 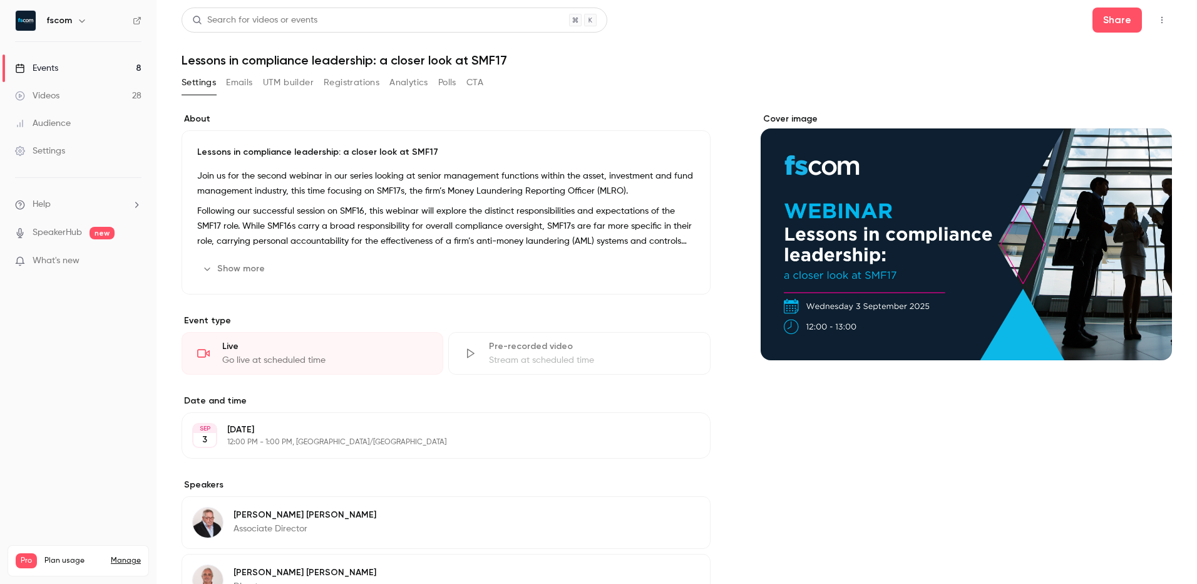 What do you see at coordinates (239, 83) in the screenshot?
I see `button: Emails` at bounding box center [239, 83].